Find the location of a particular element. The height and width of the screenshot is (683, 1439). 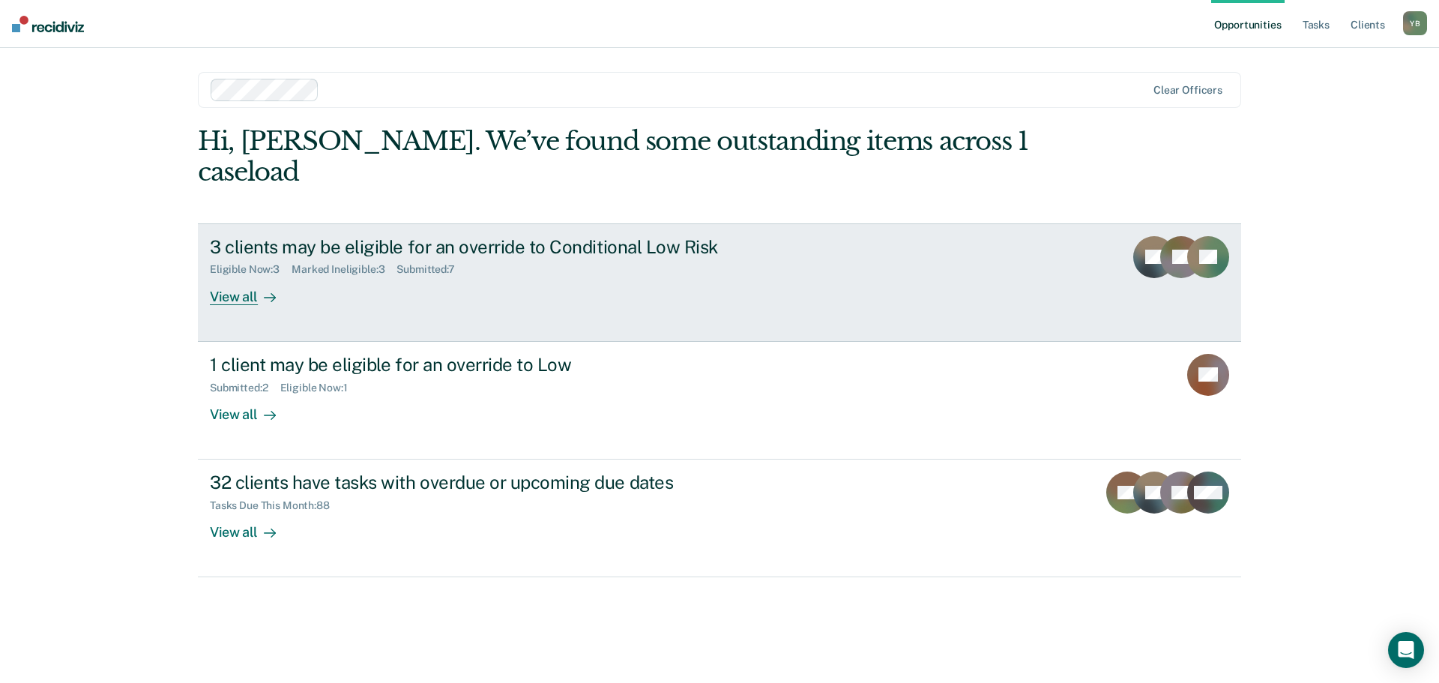

div: Y B is located at coordinates (1415, 23).